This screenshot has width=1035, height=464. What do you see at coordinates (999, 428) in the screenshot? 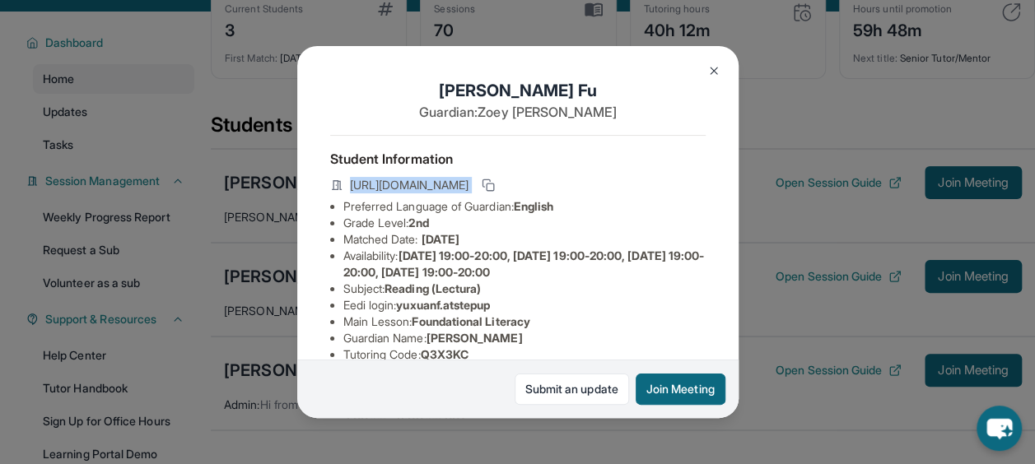
I see `button: chat-button` at bounding box center [999, 428].